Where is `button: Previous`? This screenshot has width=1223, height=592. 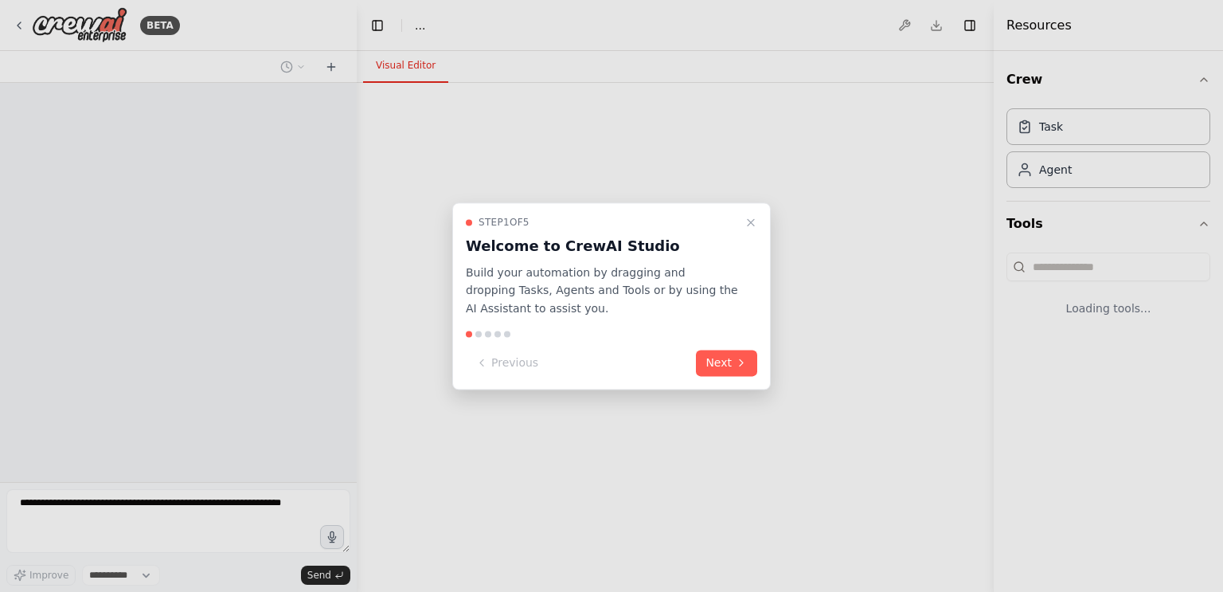
button: Previous is located at coordinates (506, 362).